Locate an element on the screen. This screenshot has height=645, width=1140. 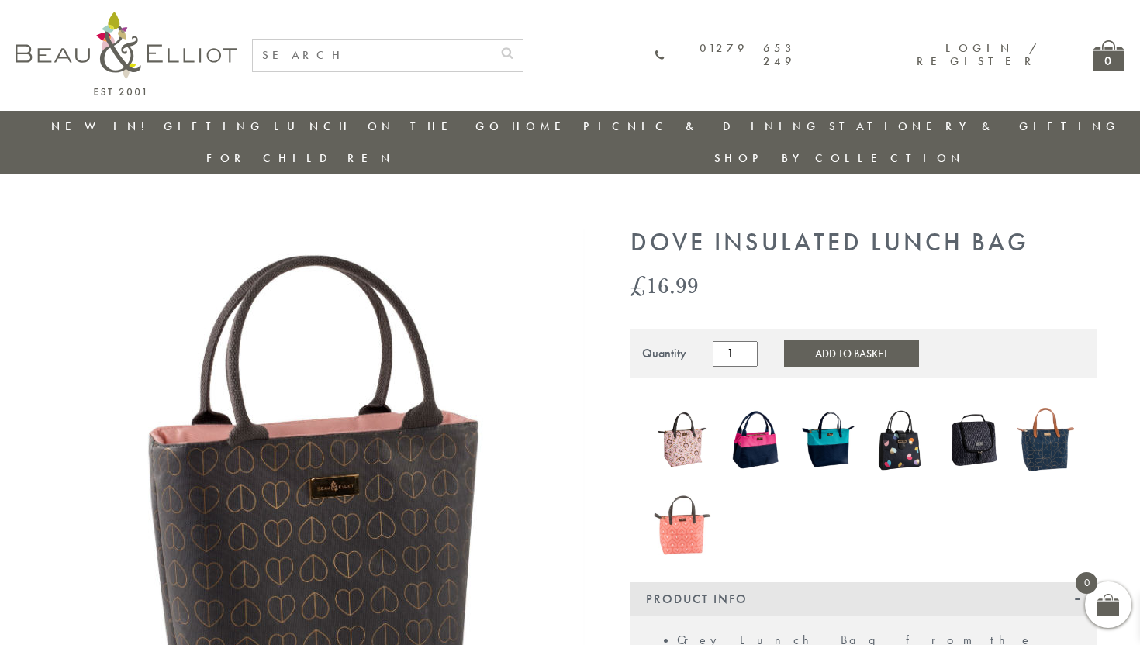
img: logo is located at coordinates (126, 54).